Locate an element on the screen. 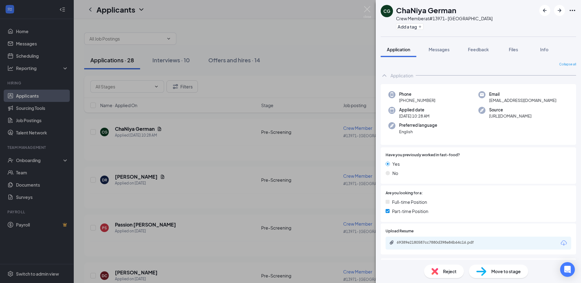 This screenshot has width=581, height=283. div: Open Intercom Messenger is located at coordinates (568, 270).